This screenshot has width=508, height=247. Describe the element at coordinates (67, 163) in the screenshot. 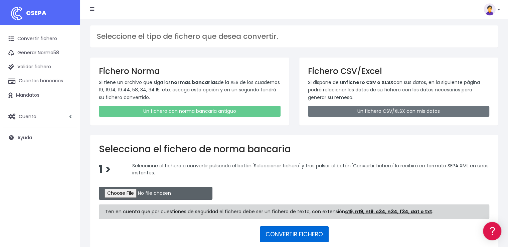

I see `div: Programadores` at that location.